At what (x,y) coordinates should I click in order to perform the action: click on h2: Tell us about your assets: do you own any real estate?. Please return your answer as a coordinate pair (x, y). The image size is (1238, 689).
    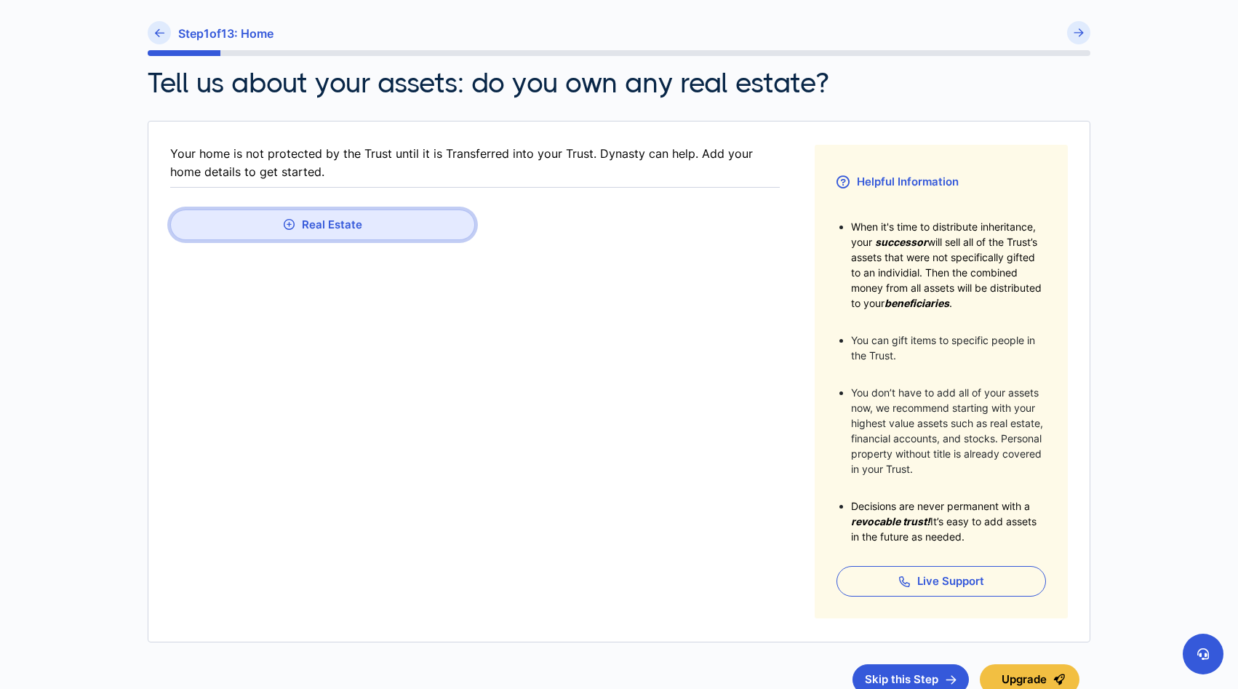
    Looking at the image, I should click on (488, 83).